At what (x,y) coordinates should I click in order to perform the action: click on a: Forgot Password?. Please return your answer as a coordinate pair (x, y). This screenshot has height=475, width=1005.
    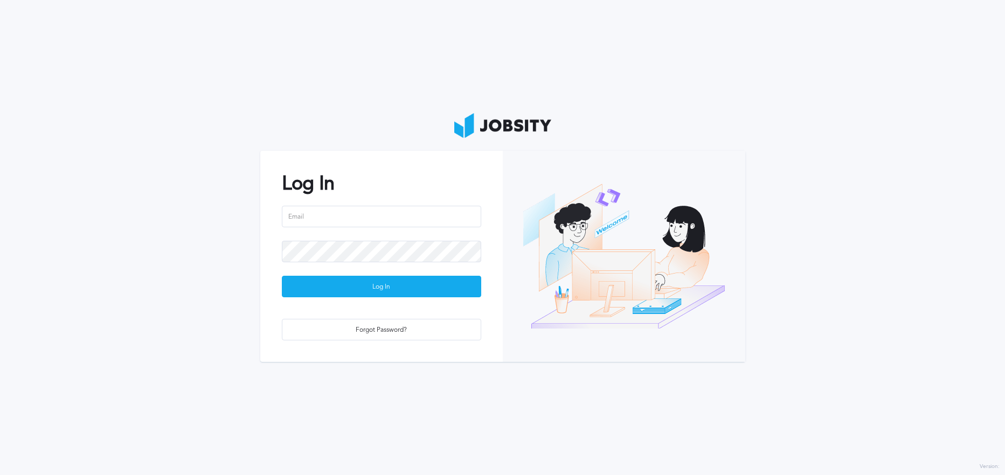
    Looking at the image, I should click on (382, 330).